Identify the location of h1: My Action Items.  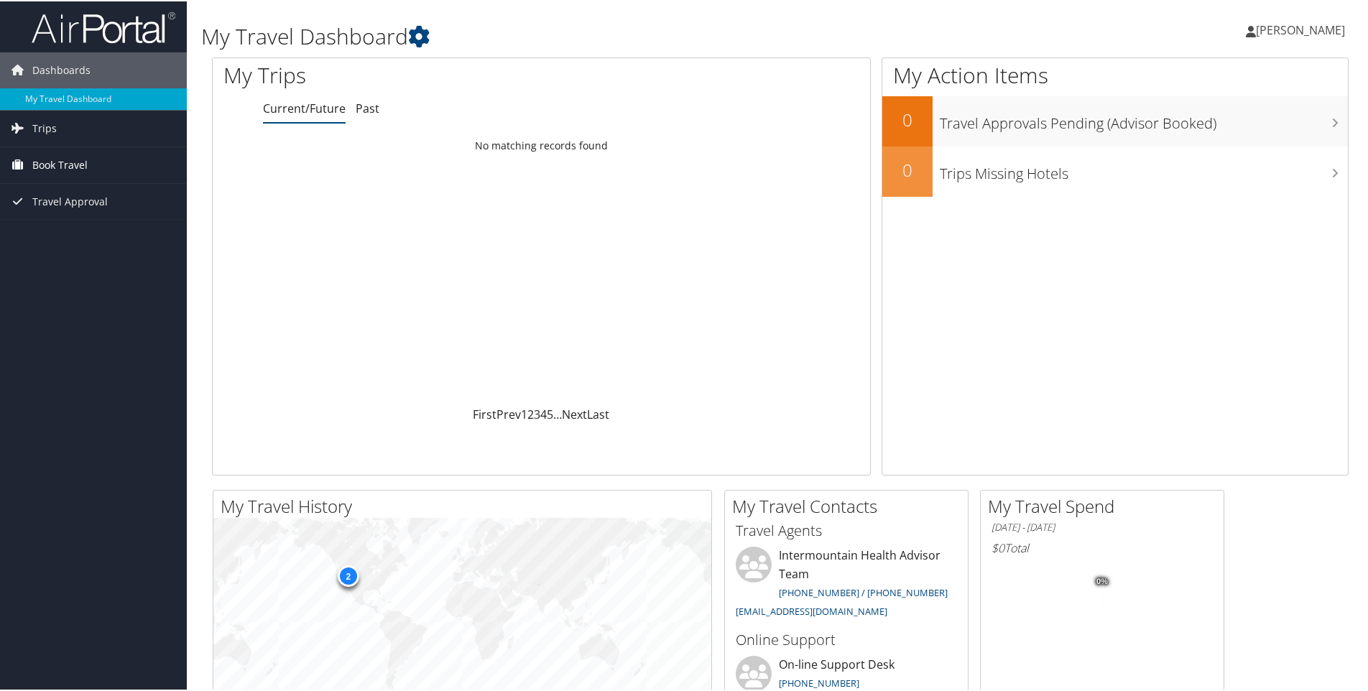
(1115, 74).